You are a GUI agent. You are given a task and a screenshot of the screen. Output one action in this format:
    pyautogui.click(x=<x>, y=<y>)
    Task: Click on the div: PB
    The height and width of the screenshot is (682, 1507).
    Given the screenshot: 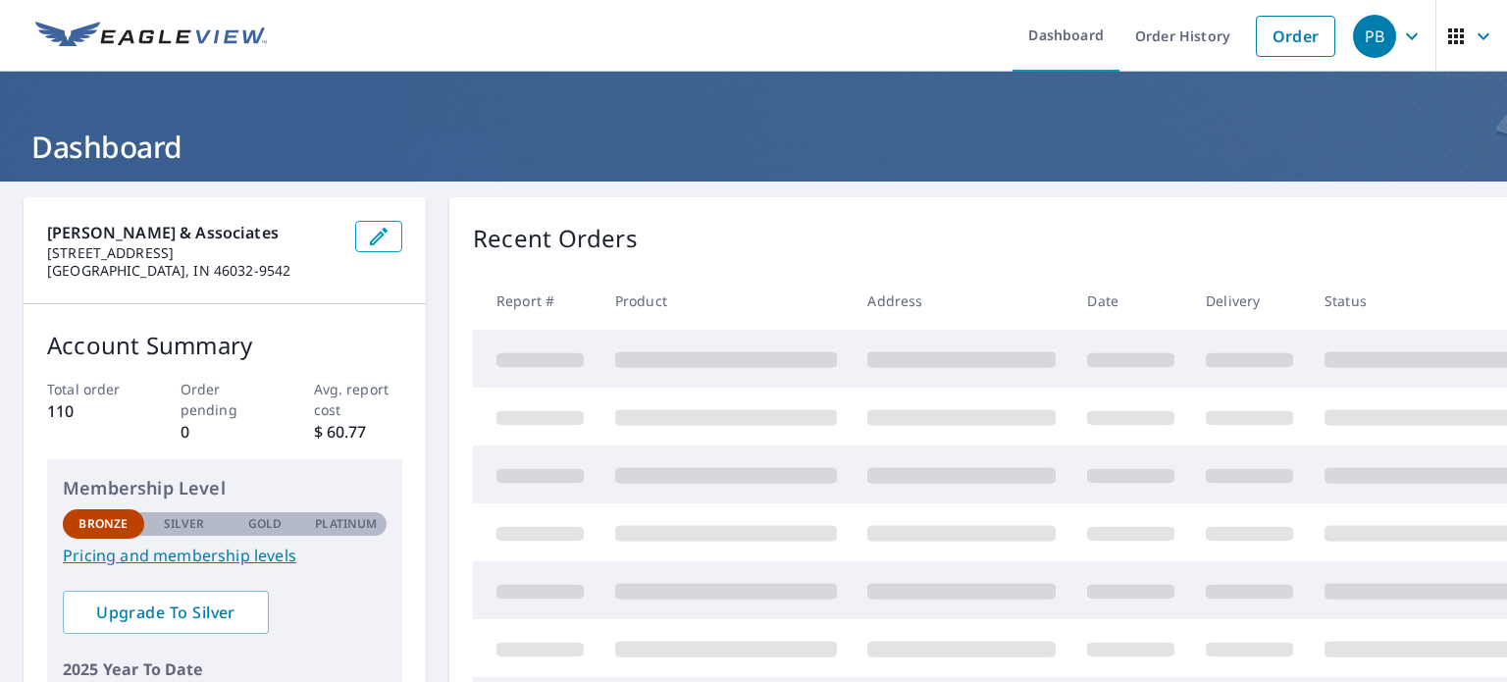 What is the action you would take?
    pyautogui.click(x=1375, y=36)
    